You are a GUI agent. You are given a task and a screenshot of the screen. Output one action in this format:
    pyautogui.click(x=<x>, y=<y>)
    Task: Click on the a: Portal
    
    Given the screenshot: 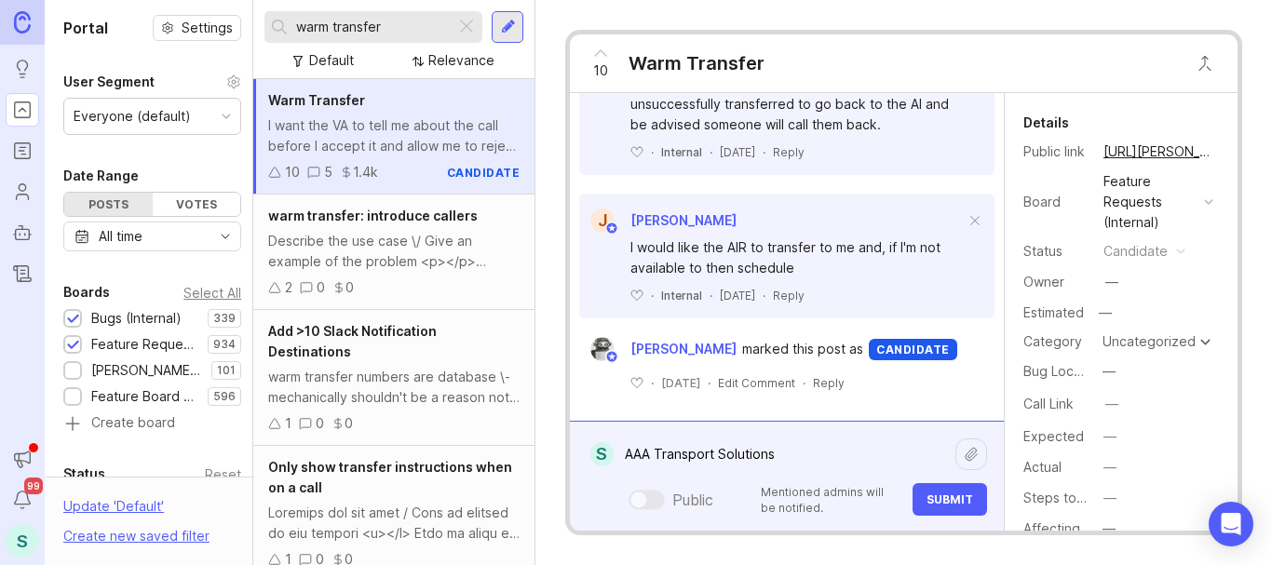 What is the action you would take?
    pyautogui.click(x=22, y=110)
    